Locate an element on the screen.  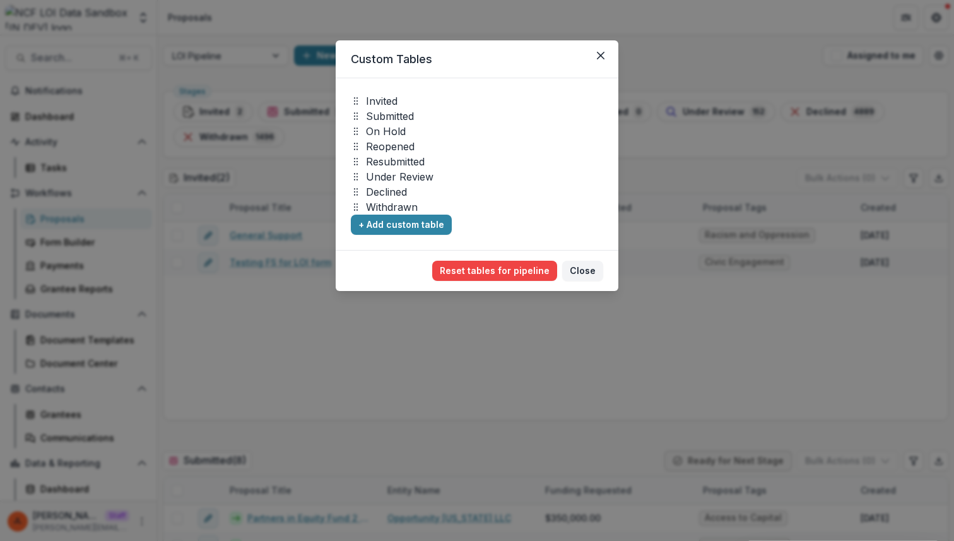
div: Invited is located at coordinates (477, 101).